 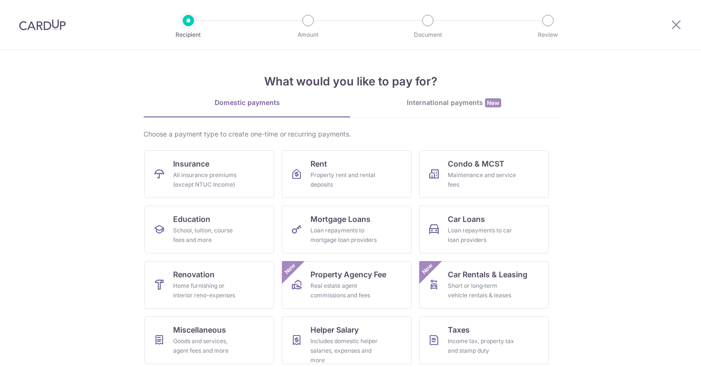 I want to click on a: Property Agency FeeReal estate agent commissions and feesNew, so click(x=347, y=285).